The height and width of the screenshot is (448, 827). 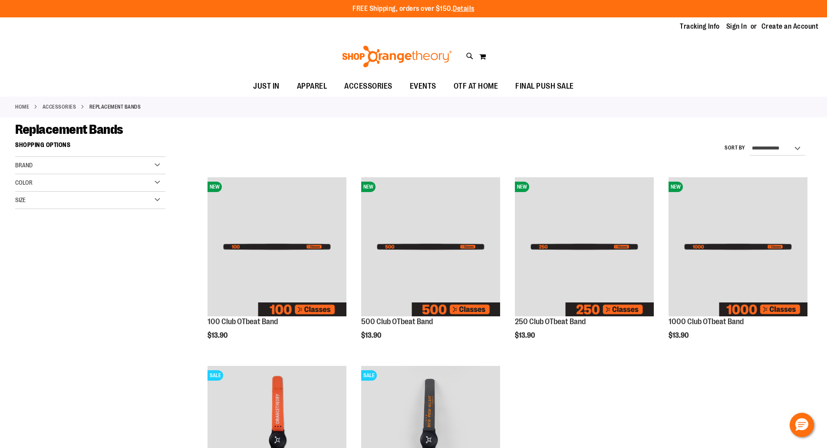 What do you see at coordinates (69, 129) in the screenshot?
I see `span: Replacement Bands` at bounding box center [69, 129].